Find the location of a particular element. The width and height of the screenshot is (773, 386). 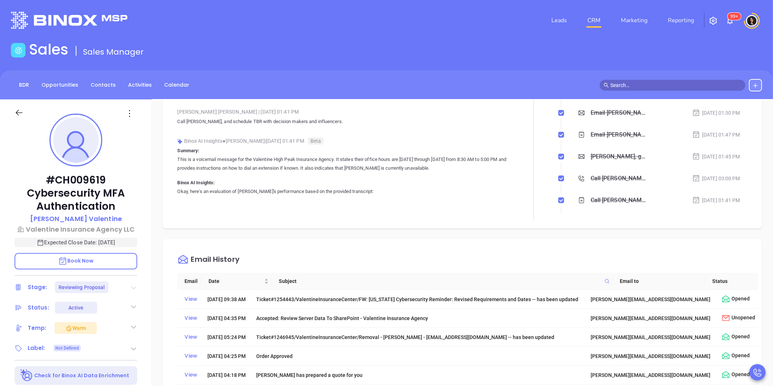

th: Email to is located at coordinates (659, 281).